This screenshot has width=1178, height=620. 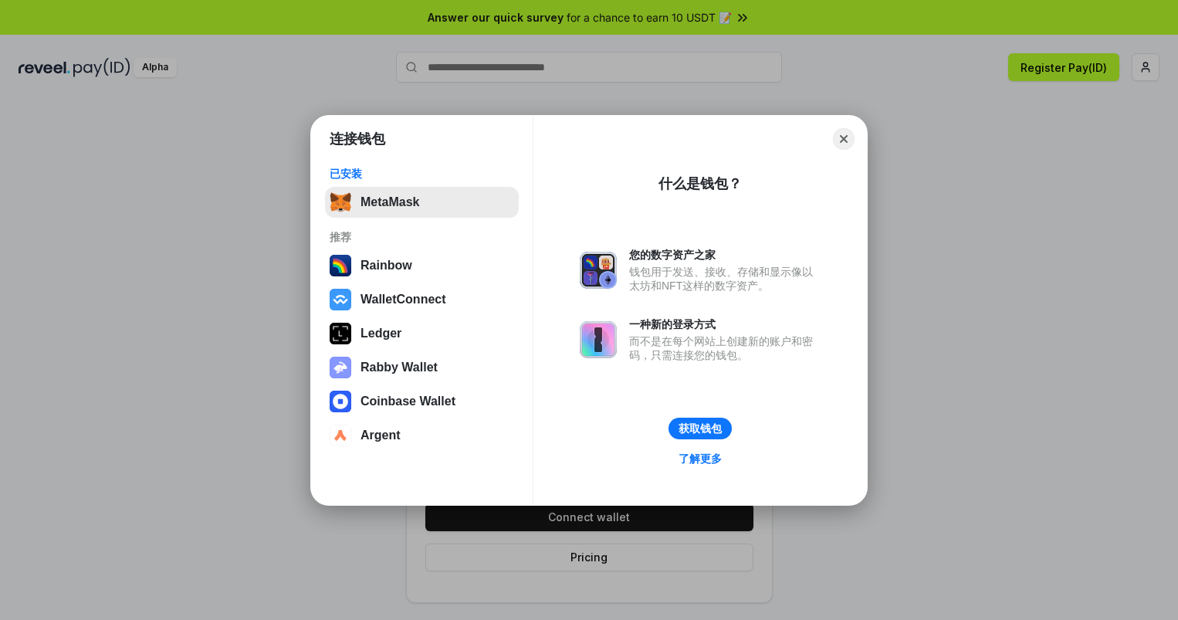 What do you see at coordinates (341, 202) in the screenshot?
I see `img: svg+xml,%3Csvg%20fill%3D%22none%22%20height%3D%2233%22%20viewBox%3D%220%200%2035%2033%22%20width%...` at bounding box center [341, 202].